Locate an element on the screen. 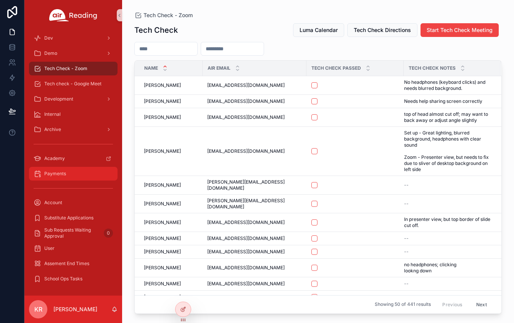 The height and width of the screenshot is (323, 514). a: School Ops Tasks is located at coordinates (73, 279).